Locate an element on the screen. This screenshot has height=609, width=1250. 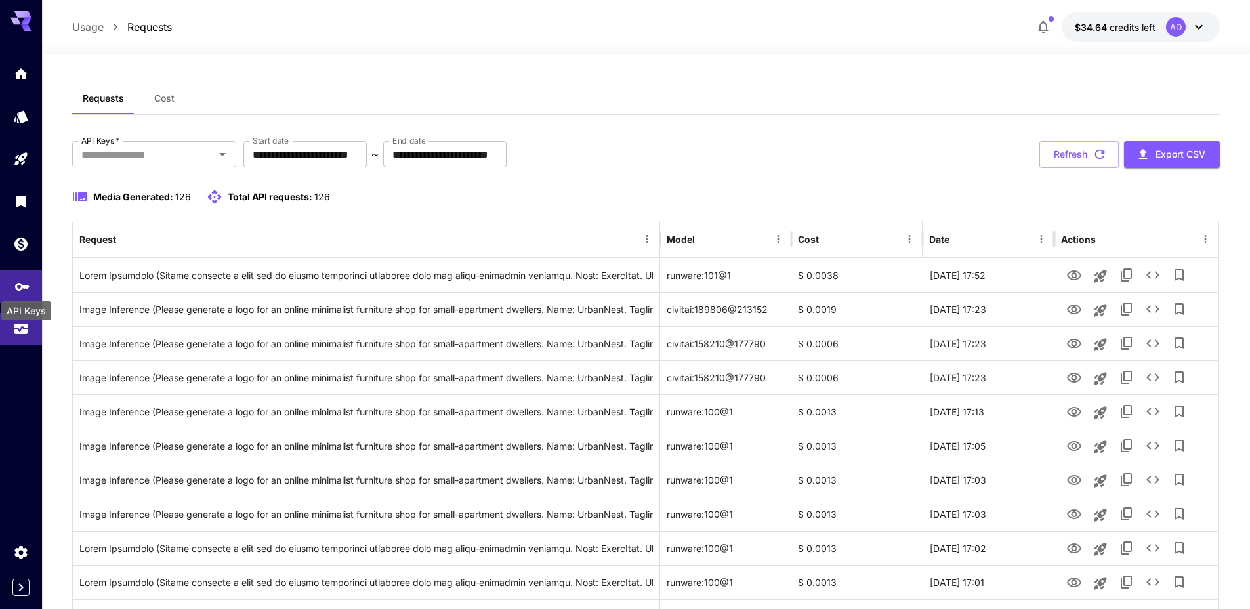
button: Export CSV is located at coordinates (1172, 154).